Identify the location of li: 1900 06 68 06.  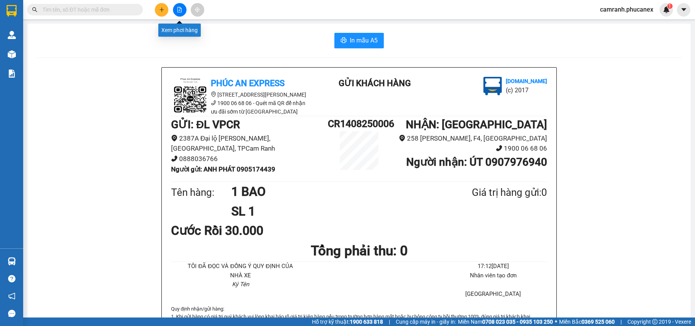
(469, 148).